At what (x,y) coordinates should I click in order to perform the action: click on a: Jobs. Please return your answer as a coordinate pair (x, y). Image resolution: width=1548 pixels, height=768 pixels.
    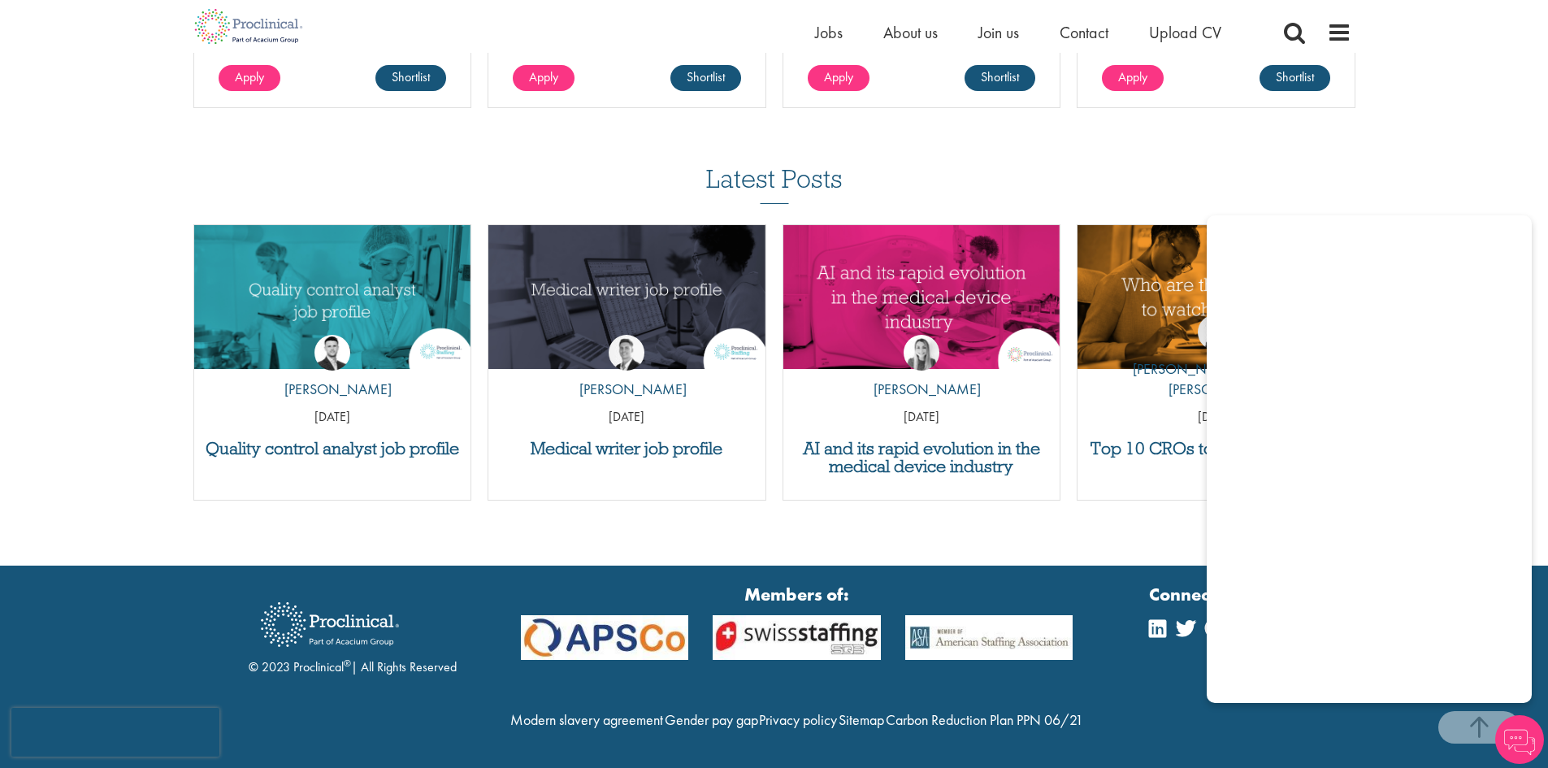
    Looking at the image, I should click on (829, 33).